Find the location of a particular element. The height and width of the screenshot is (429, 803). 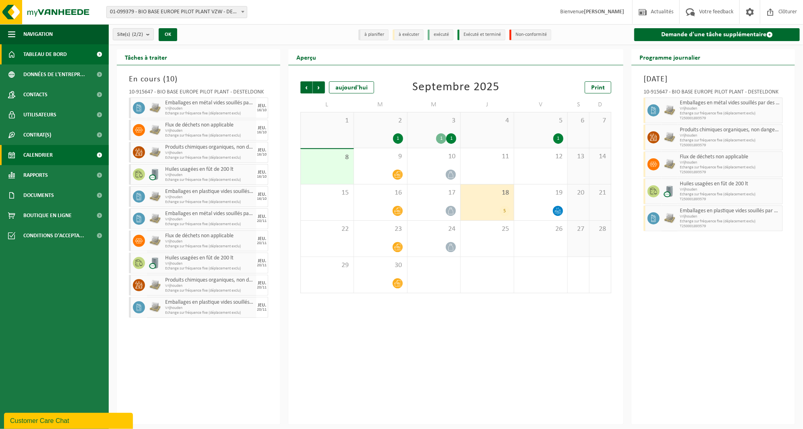

td: L is located at coordinates (327, 105).